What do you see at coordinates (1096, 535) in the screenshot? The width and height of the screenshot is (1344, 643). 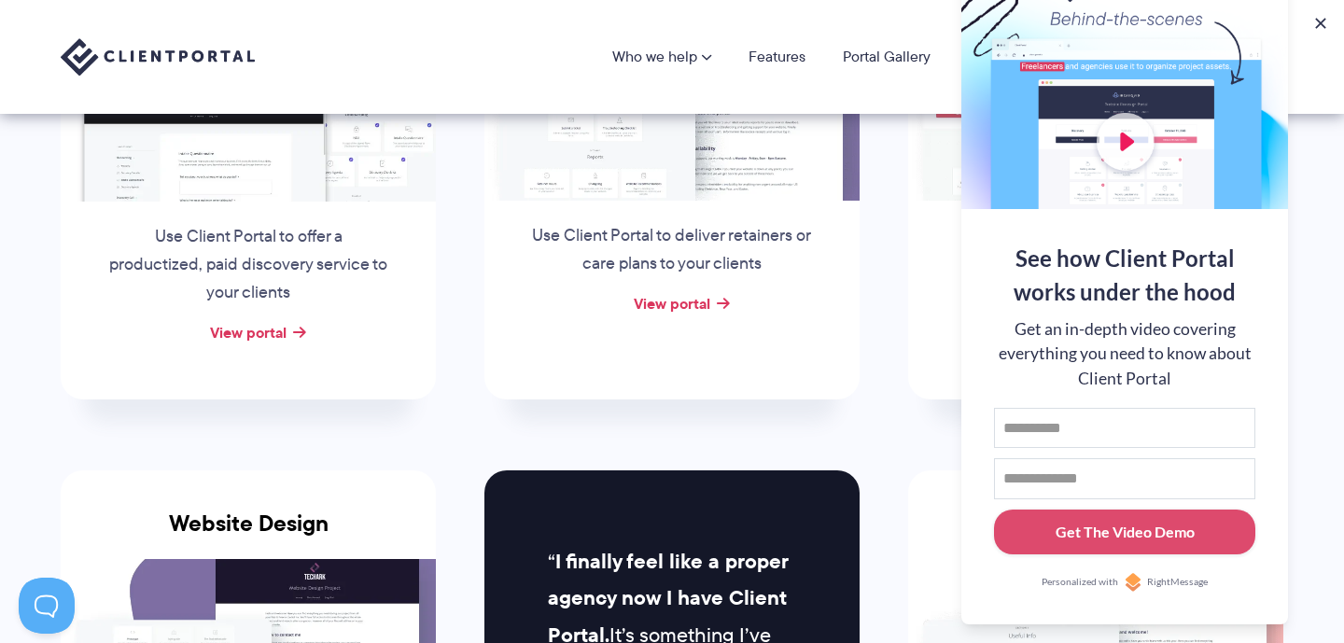 I see `h3: School and Parent` at bounding box center [1096, 535].